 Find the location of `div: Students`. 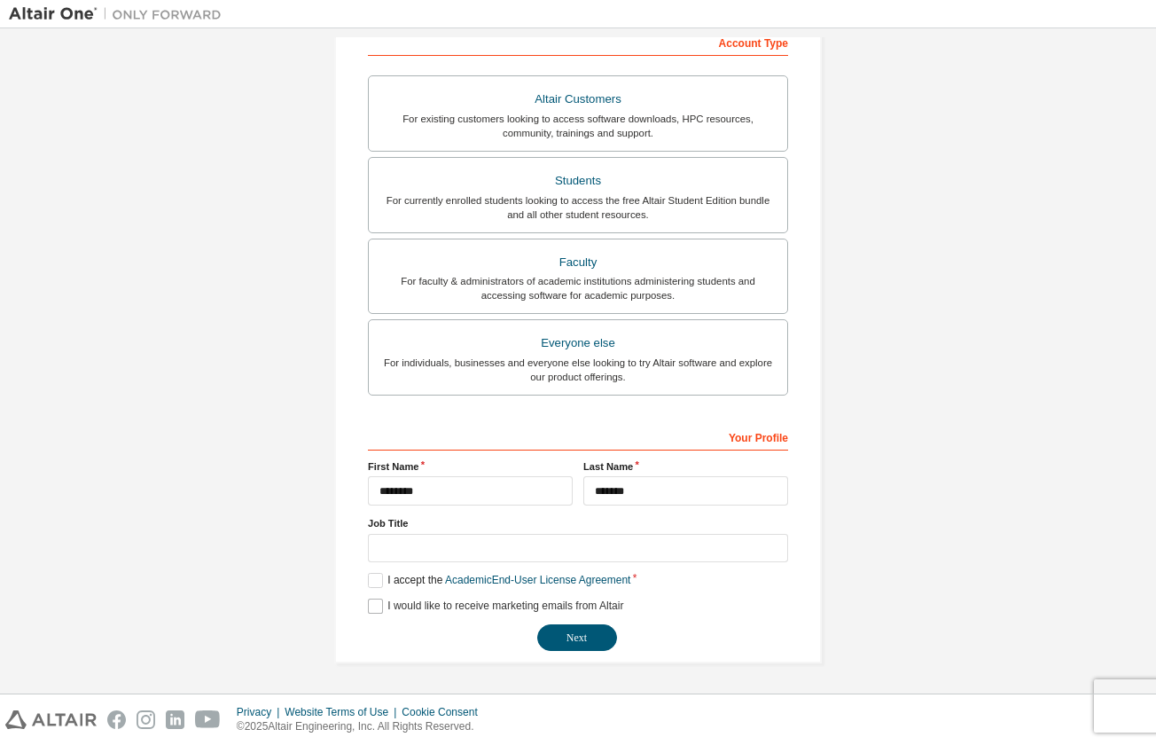

div: Students is located at coordinates (578, 181).